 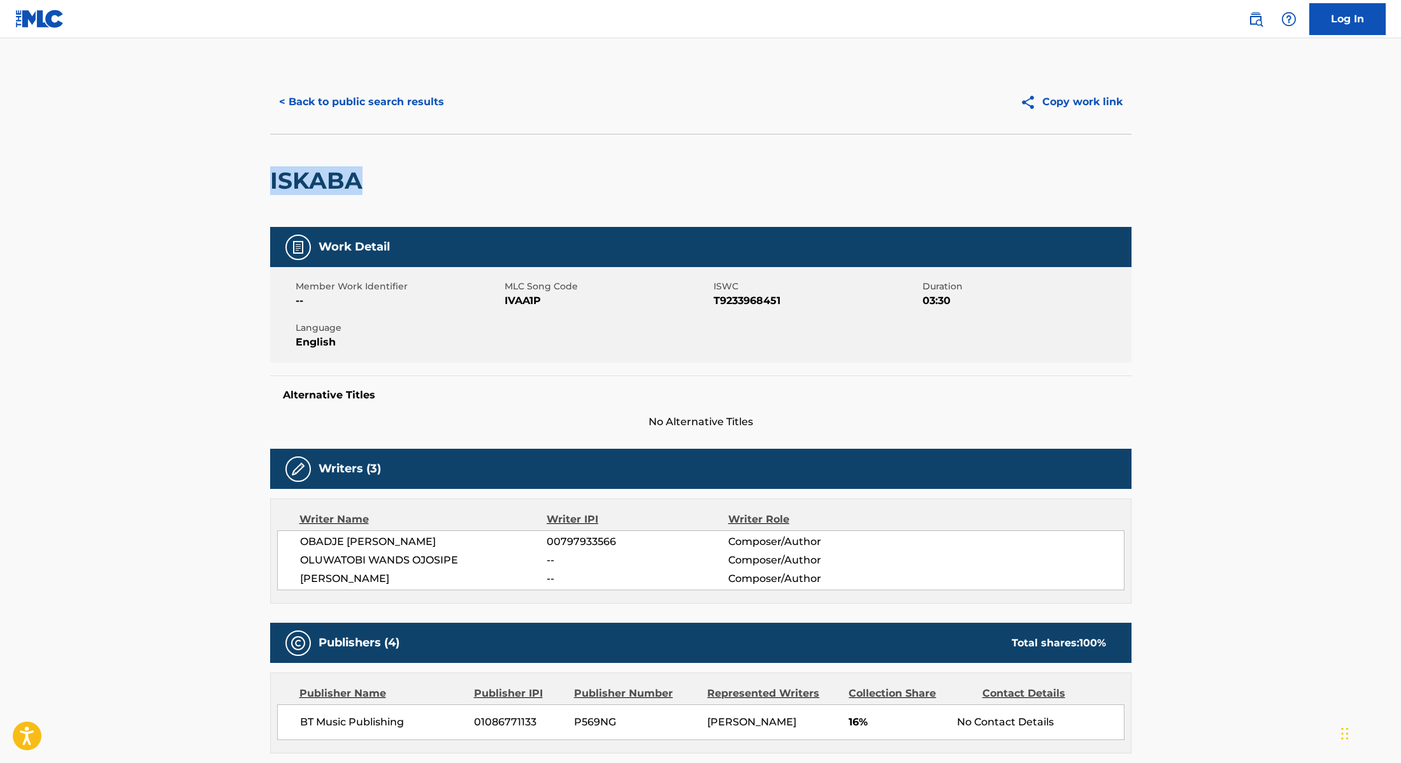 What do you see at coordinates (1059, 643) in the screenshot?
I see `div: Total shares:` at bounding box center [1059, 643].